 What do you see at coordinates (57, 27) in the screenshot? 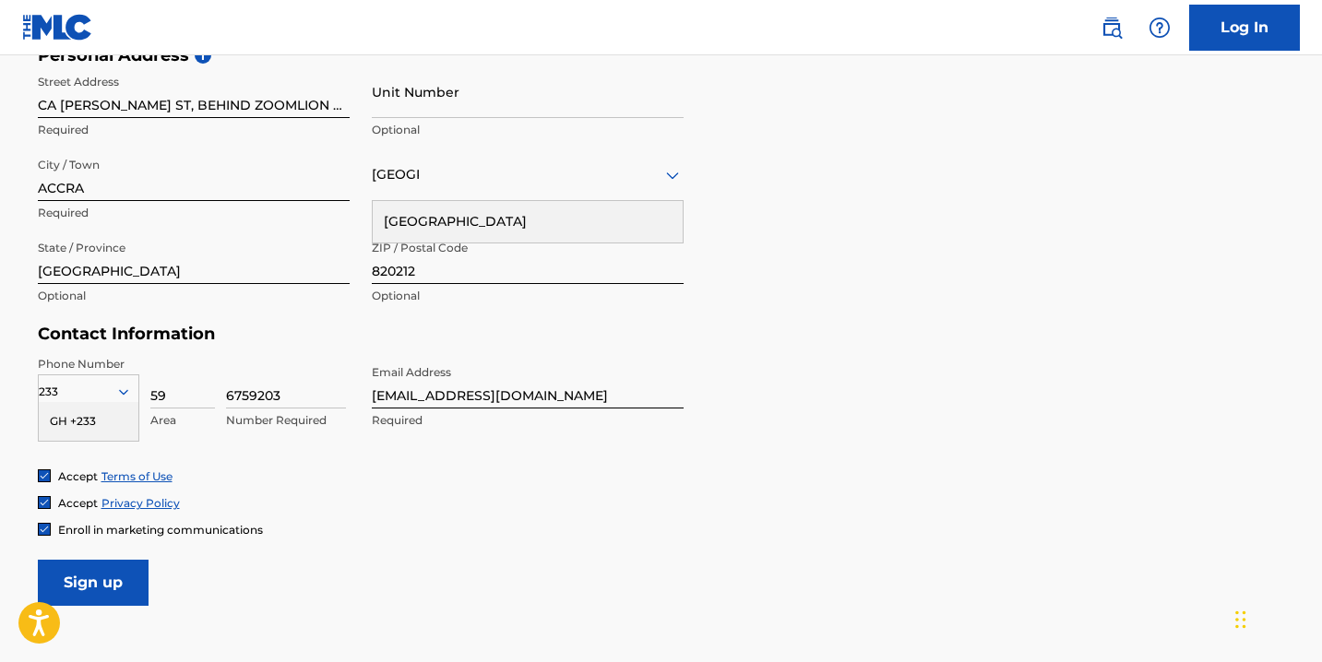
I see `img: MLC Logo` at bounding box center [57, 27].